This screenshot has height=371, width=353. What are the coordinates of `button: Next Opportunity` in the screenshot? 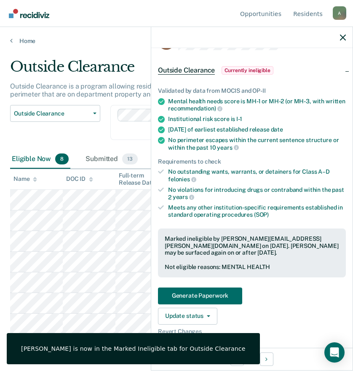 It's located at (267, 359).